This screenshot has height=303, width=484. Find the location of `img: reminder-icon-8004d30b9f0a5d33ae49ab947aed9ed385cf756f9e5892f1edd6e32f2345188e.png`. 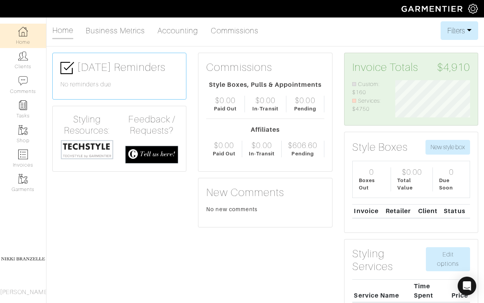

img: reminder-icon-8004d30b9f0a5d33ae49ab947aed9ed385cf756f9e5892f1edd6e32f2345188e.png is located at coordinates (23, 105).